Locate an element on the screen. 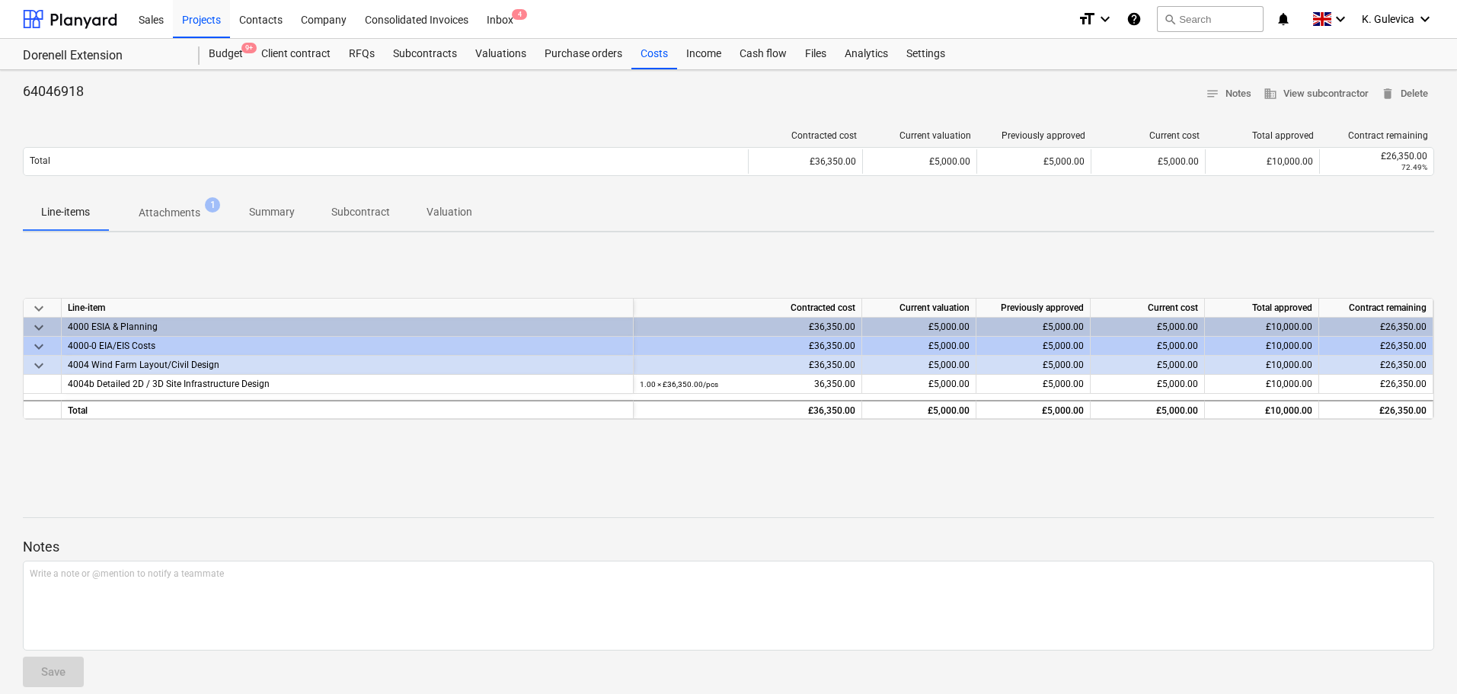  div: Costs is located at coordinates (654, 54).